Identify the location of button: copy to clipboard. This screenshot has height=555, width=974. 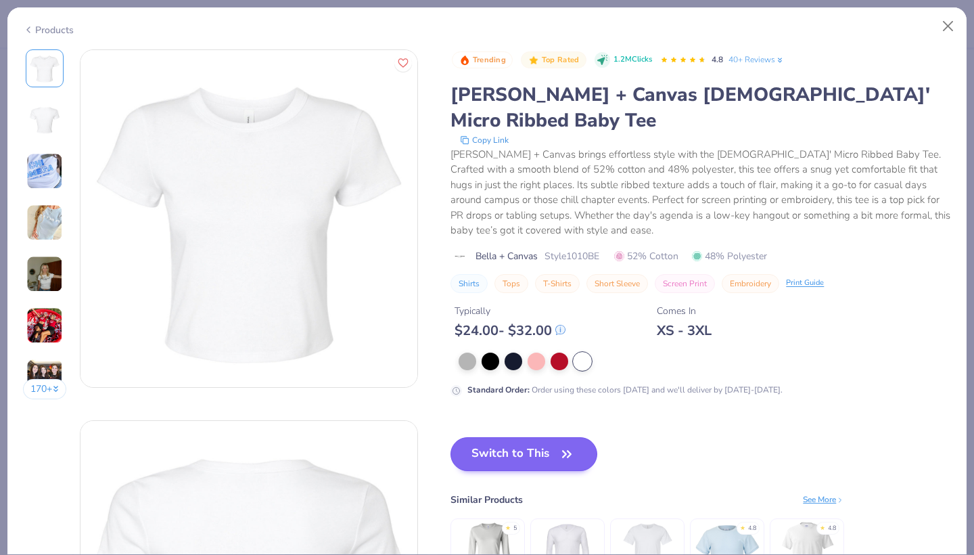
(485, 140).